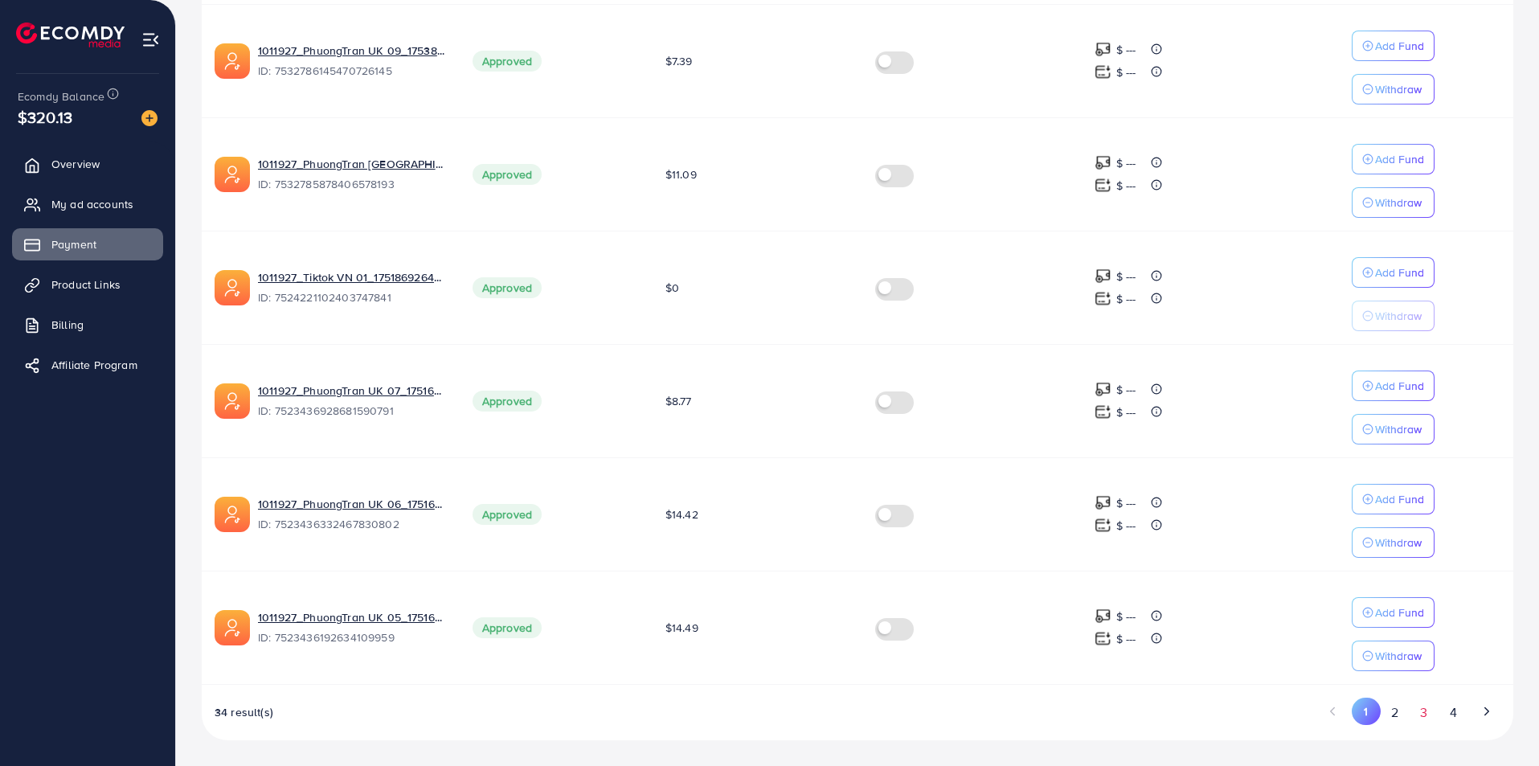 The image size is (1539, 766). What do you see at coordinates (70, 35) in the screenshot?
I see `img: logo` at bounding box center [70, 35].